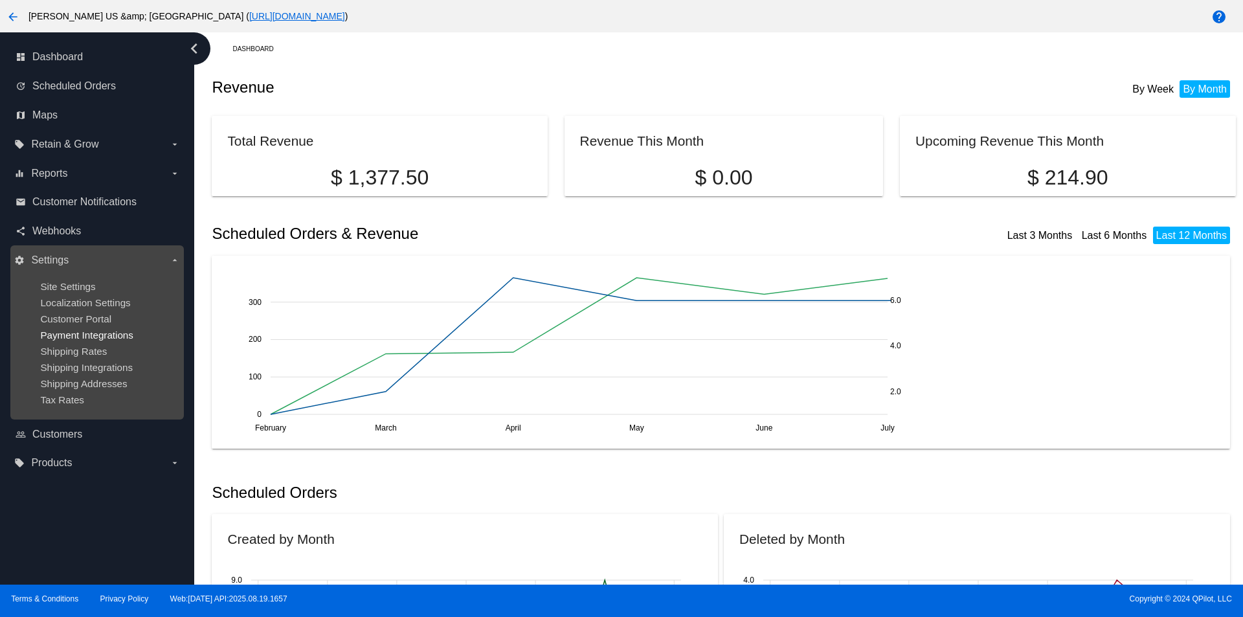 Image resolution: width=1243 pixels, height=617 pixels. Describe the element at coordinates (467, 234) in the screenshot. I see `h2: Scheduled Orders & Revenue` at that location.